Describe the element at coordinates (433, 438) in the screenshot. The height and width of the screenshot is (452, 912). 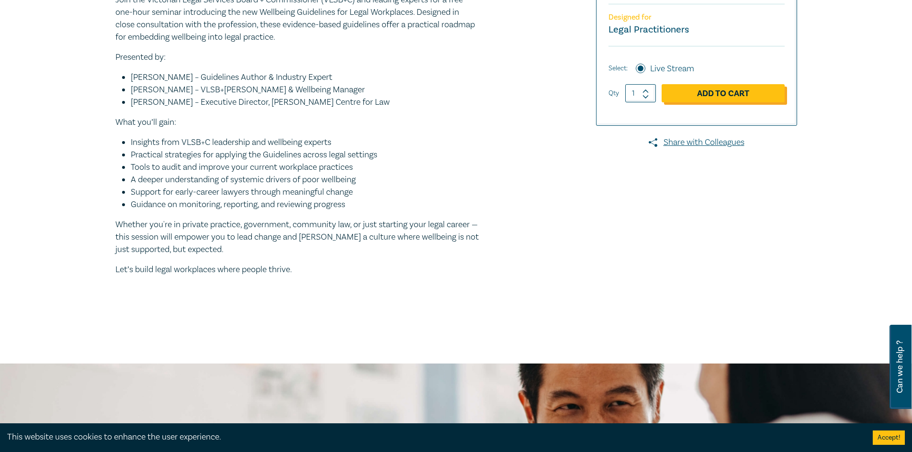
I see `div: This website uses cookies to enhance the user experience.` at that location.